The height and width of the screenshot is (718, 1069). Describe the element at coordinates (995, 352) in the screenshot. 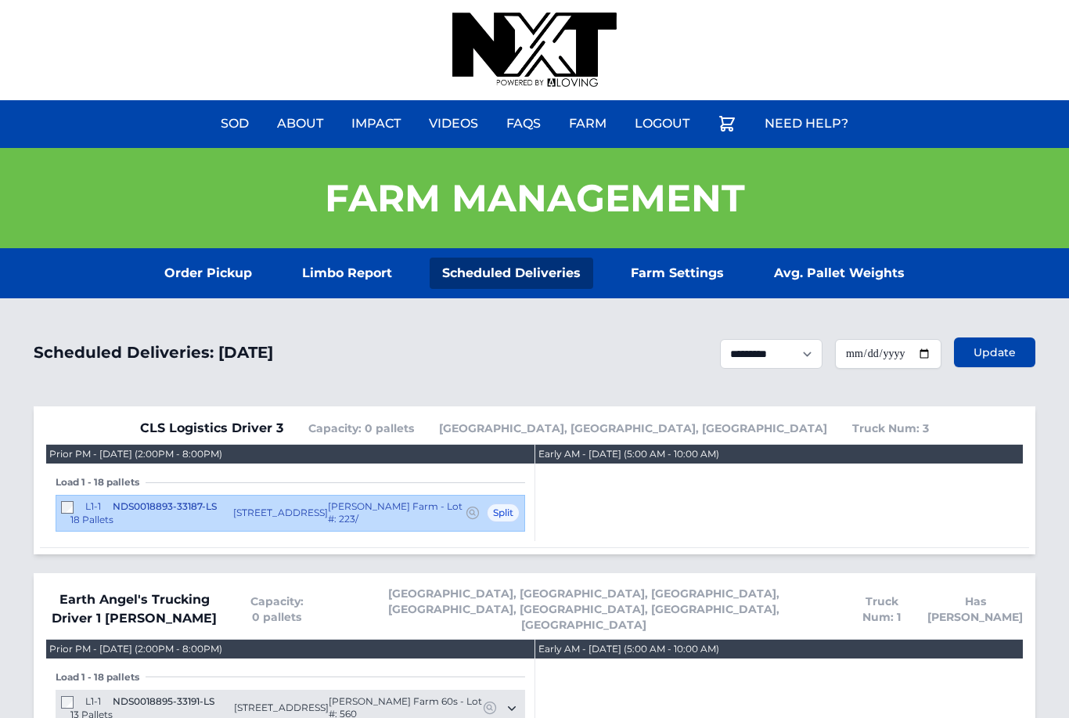

I see `span: Update` at that location.